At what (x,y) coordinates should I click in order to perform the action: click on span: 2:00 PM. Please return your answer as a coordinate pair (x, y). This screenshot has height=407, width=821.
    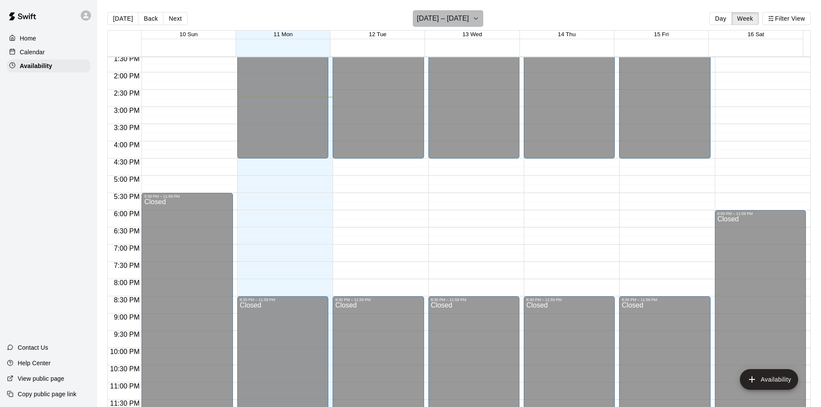
    Looking at the image, I should click on (127, 76).